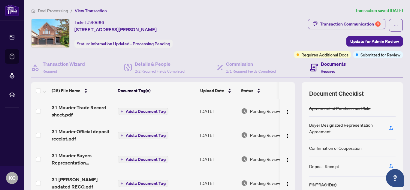 This screenshot has height=190, width=410. What do you see at coordinates (64, 64) in the screenshot?
I see `h4: Transaction Wizard` at bounding box center [64, 64].